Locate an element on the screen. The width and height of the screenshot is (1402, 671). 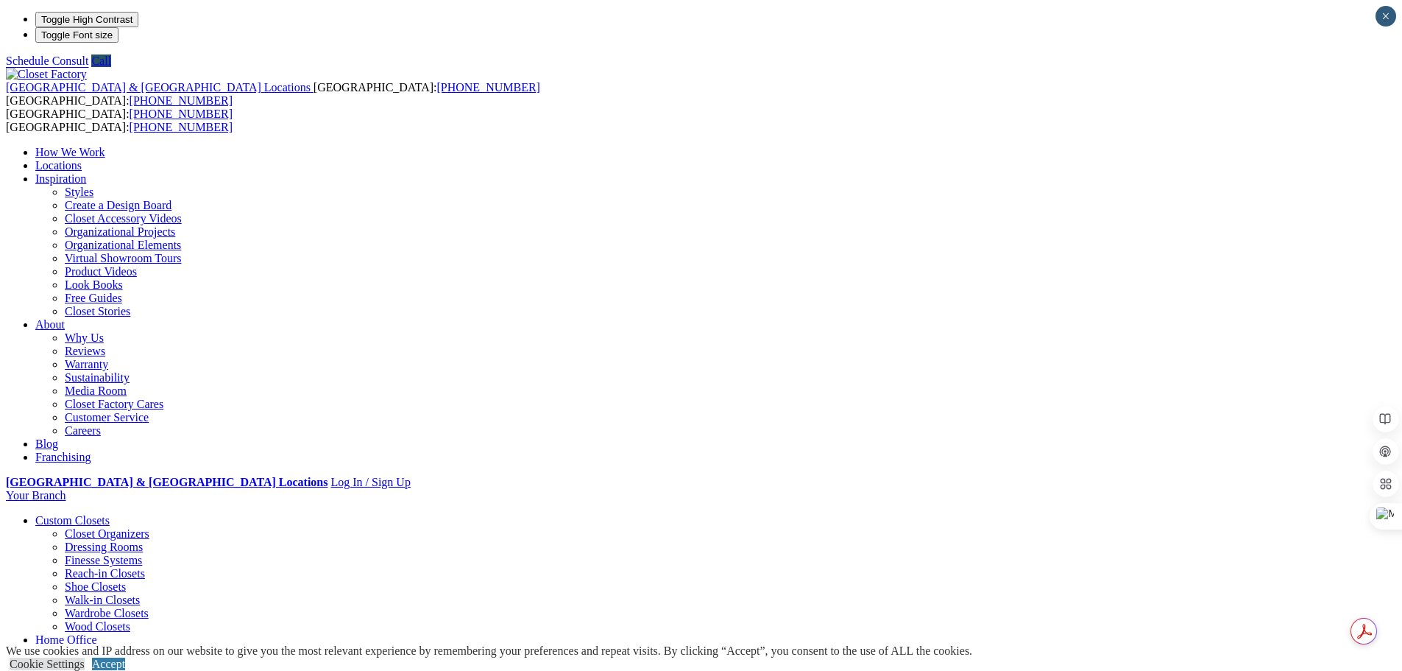
a: Schedule Consult is located at coordinates (47, 60).